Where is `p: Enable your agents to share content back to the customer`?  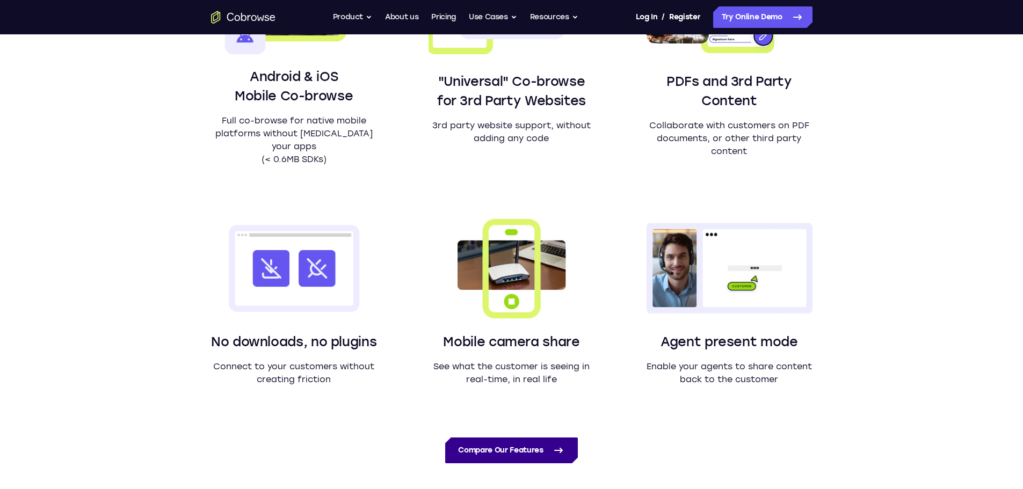
p: Enable your agents to share content back to the customer is located at coordinates (729, 373).